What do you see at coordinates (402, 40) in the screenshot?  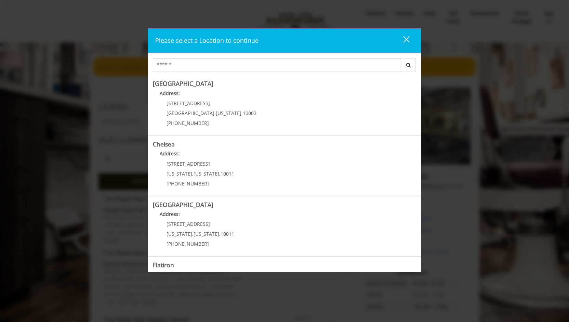 I see `button: close dialog` at bounding box center [402, 40].